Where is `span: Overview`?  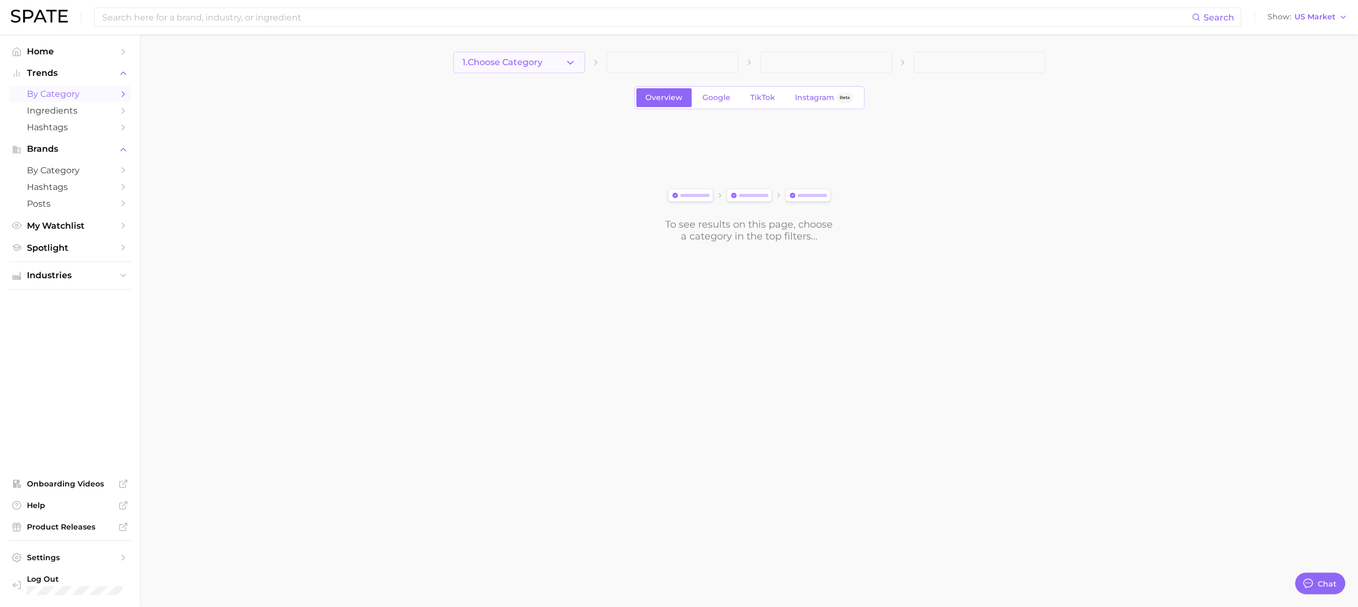 span: Overview is located at coordinates (664, 97).